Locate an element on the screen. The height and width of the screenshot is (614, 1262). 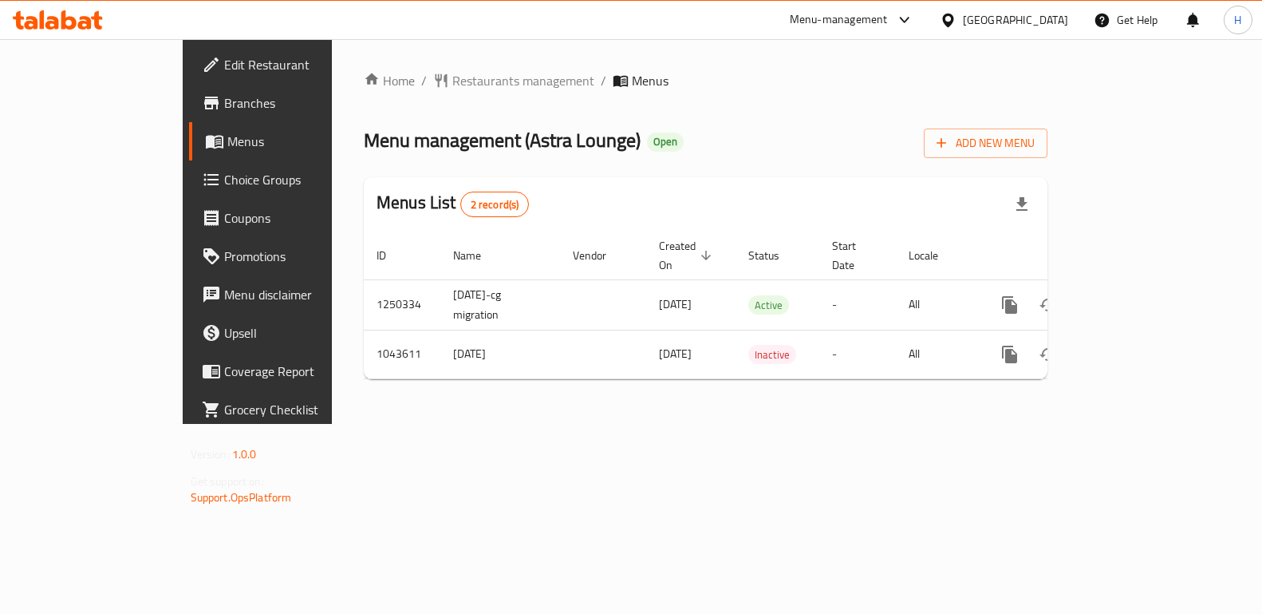
h2: Menus List is located at coordinates (452, 203).